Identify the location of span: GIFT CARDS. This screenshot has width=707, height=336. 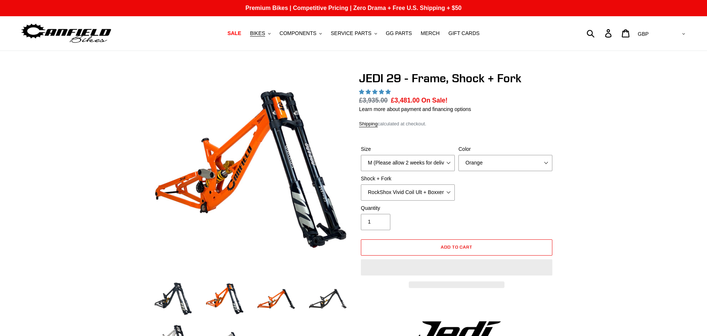
(464, 33).